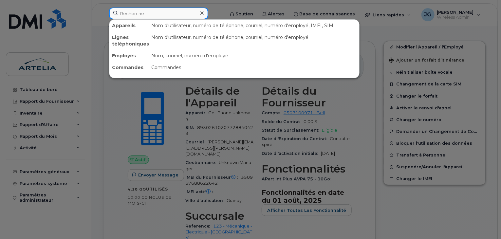 Image resolution: width=501 pixels, height=239 pixels. I want to click on input: Recherche, so click(159, 13).